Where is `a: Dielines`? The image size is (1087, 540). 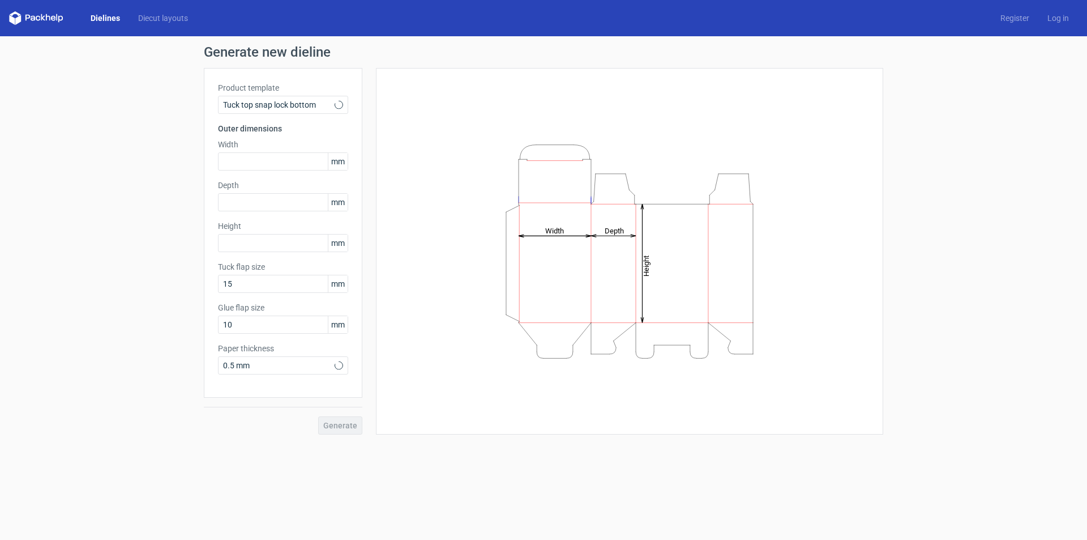 a: Dielines is located at coordinates (105, 18).